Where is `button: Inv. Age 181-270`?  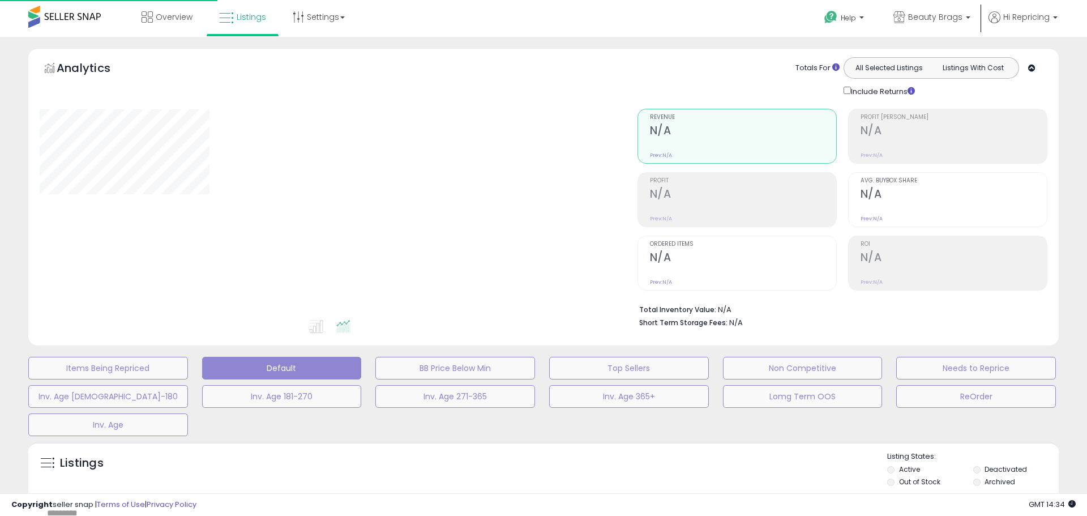 button: Inv. Age 181-270 is located at coordinates (282, 396).